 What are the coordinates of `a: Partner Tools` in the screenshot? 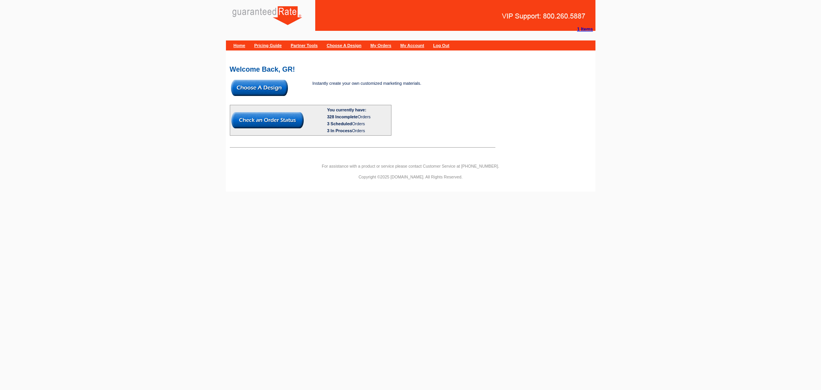 It's located at (304, 45).